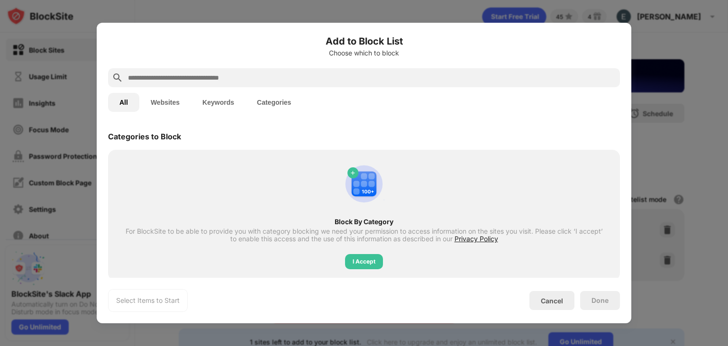 This screenshot has height=346, width=728. Describe the element at coordinates (600, 301) in the screenshot. I see `div: Done` at that location.